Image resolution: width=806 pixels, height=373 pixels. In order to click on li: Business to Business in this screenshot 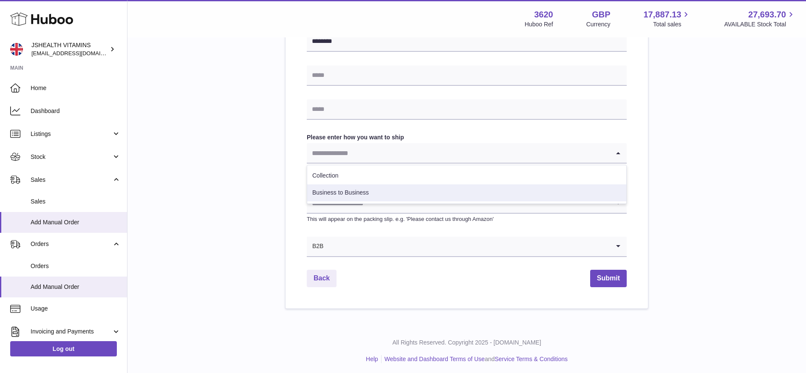, I will do `click(467, 193)`.